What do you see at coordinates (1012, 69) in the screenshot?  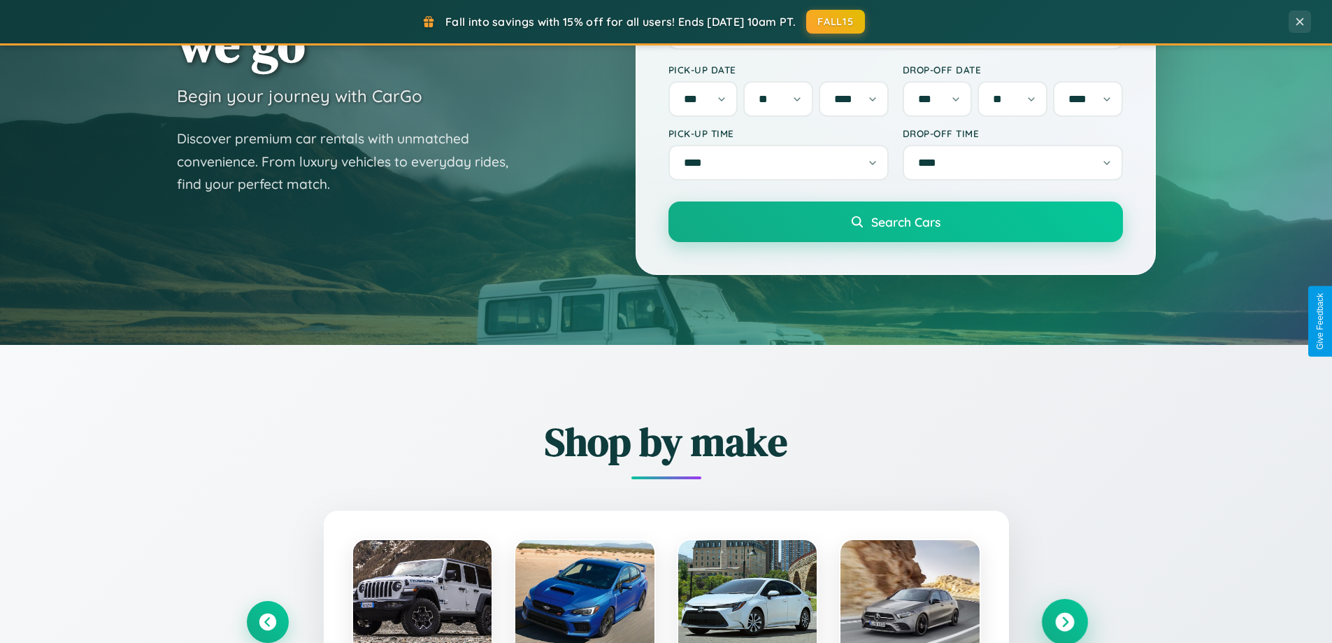 I see `label: Drop-off Date` at bounding box center [1012, 69].